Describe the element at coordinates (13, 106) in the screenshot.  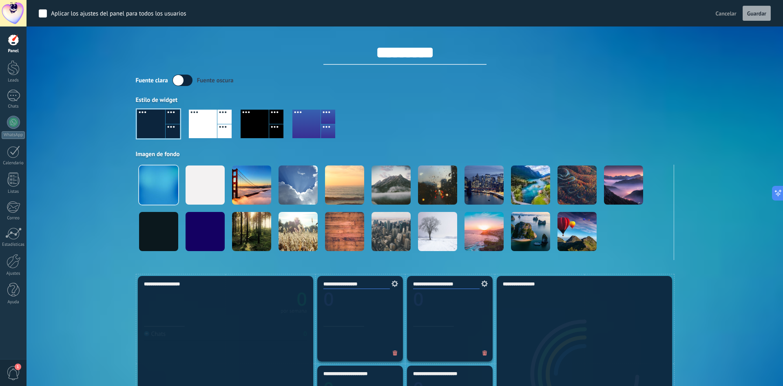
I see `div: Chats` at that location.